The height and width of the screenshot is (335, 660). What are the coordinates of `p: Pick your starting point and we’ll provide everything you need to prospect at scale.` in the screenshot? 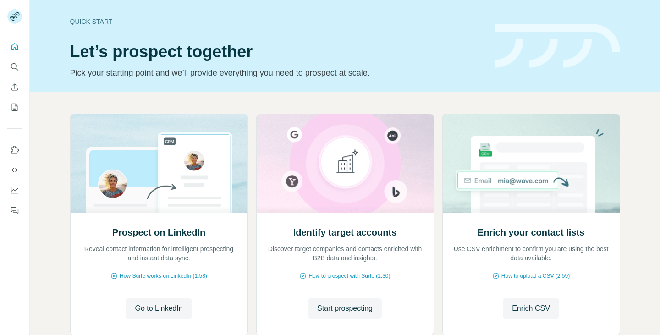 It's located at (277, 73).